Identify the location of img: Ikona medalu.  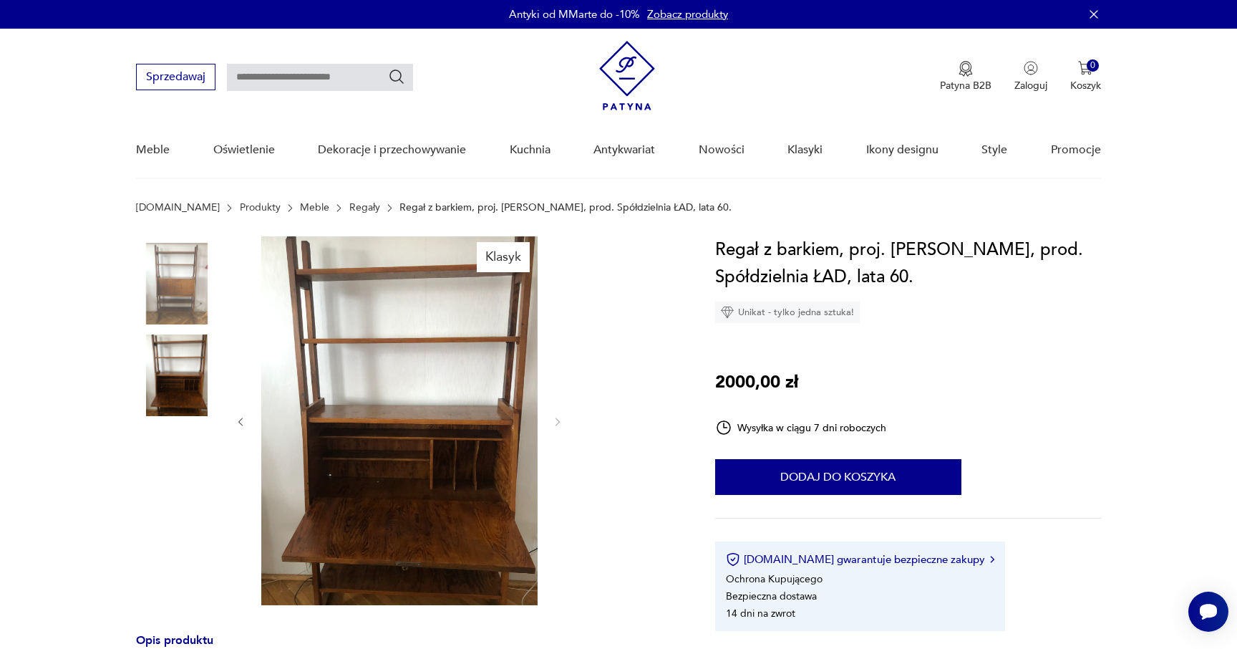
(966, 69).